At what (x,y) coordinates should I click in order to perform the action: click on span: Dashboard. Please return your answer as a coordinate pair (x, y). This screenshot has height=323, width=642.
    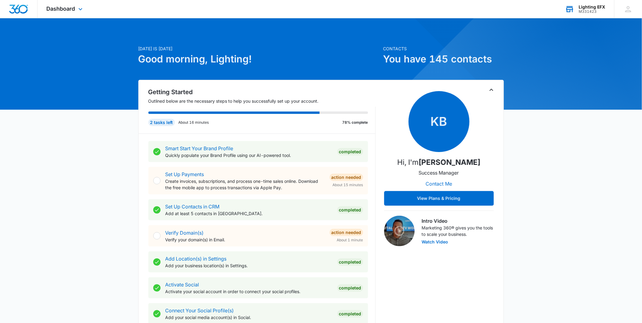
    Looking at the image, I should click on (61, 9).